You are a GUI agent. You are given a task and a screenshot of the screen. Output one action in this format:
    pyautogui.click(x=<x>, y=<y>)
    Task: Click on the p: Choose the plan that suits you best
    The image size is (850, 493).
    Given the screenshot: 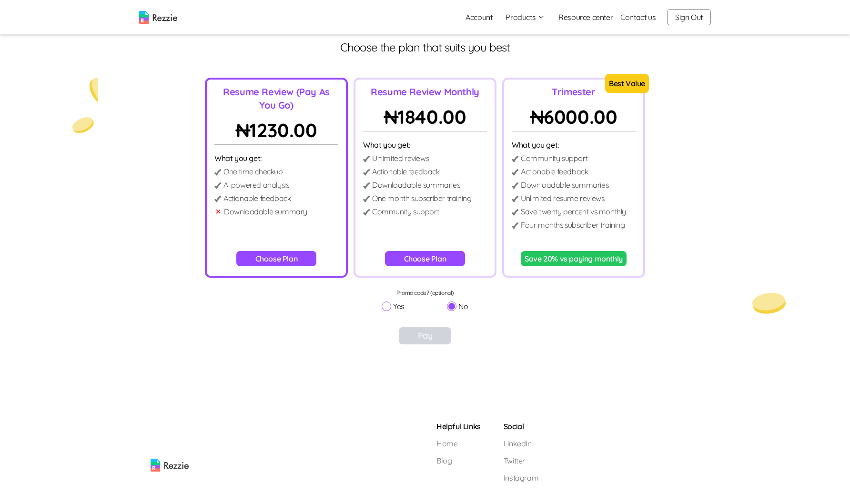 What is the action you would take?
    pyautogui.click(x=425, y=47)
    